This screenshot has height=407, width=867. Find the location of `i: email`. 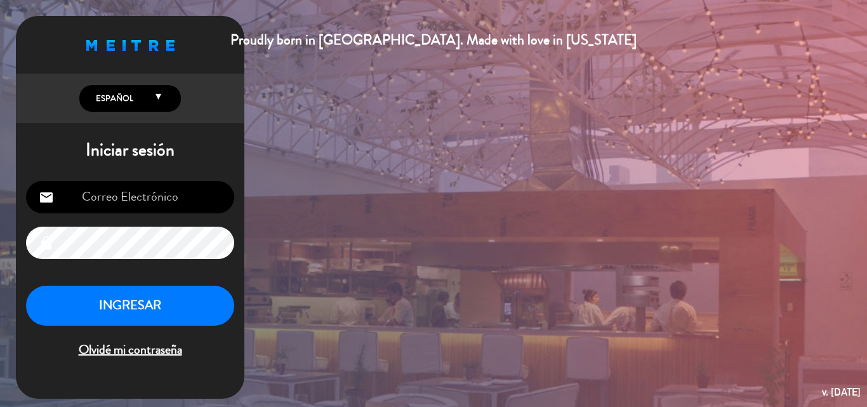

i: email is located at coordinates (46, 197).